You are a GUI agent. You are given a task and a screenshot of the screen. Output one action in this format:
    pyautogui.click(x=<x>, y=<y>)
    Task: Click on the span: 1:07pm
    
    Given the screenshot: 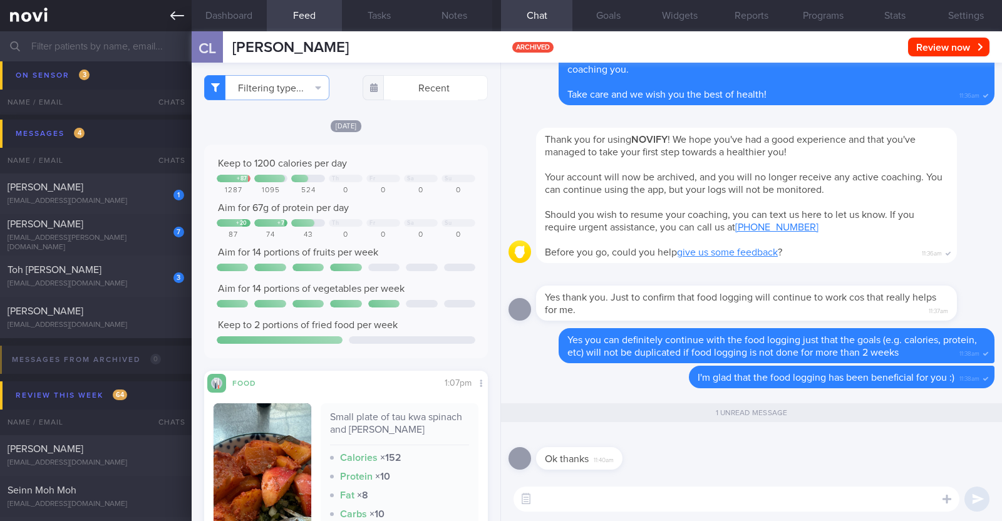 What is the action you would take?
    pyautogui.click(x=458, y=383)
    